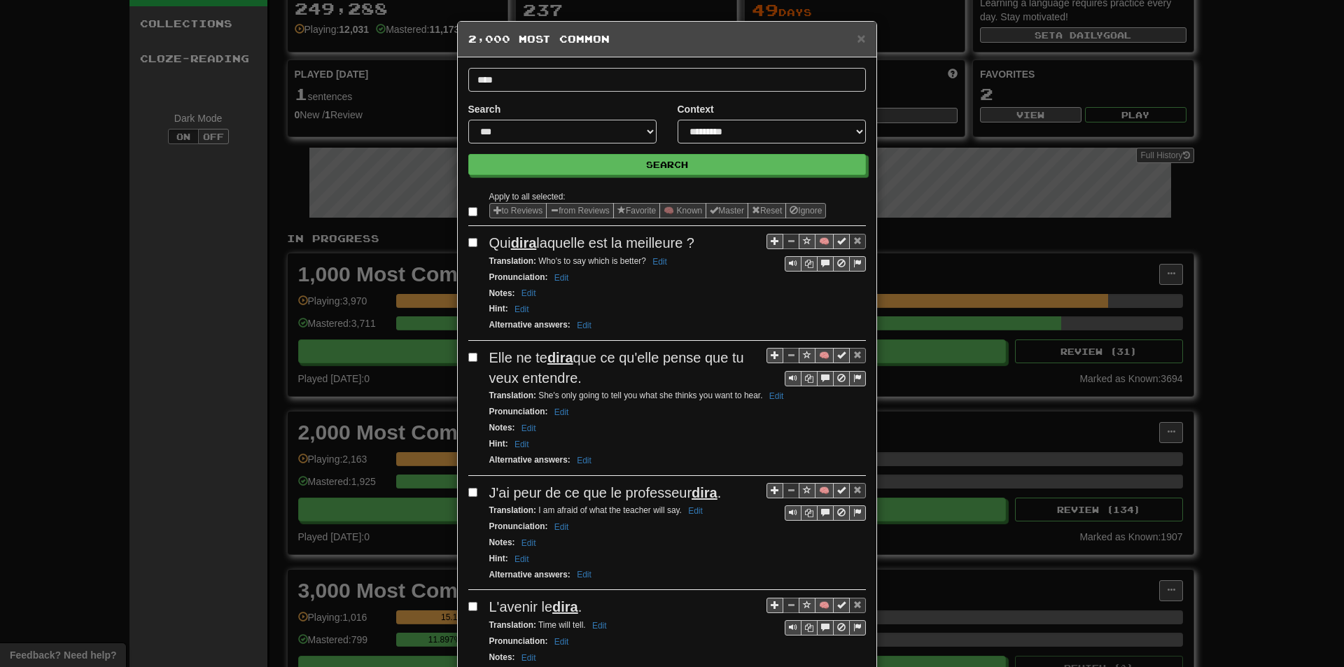 Image resolution: width=1344 pixels, height=667 pixels. I want to click on h5: 2,000 Most Common, so click(667, 39).